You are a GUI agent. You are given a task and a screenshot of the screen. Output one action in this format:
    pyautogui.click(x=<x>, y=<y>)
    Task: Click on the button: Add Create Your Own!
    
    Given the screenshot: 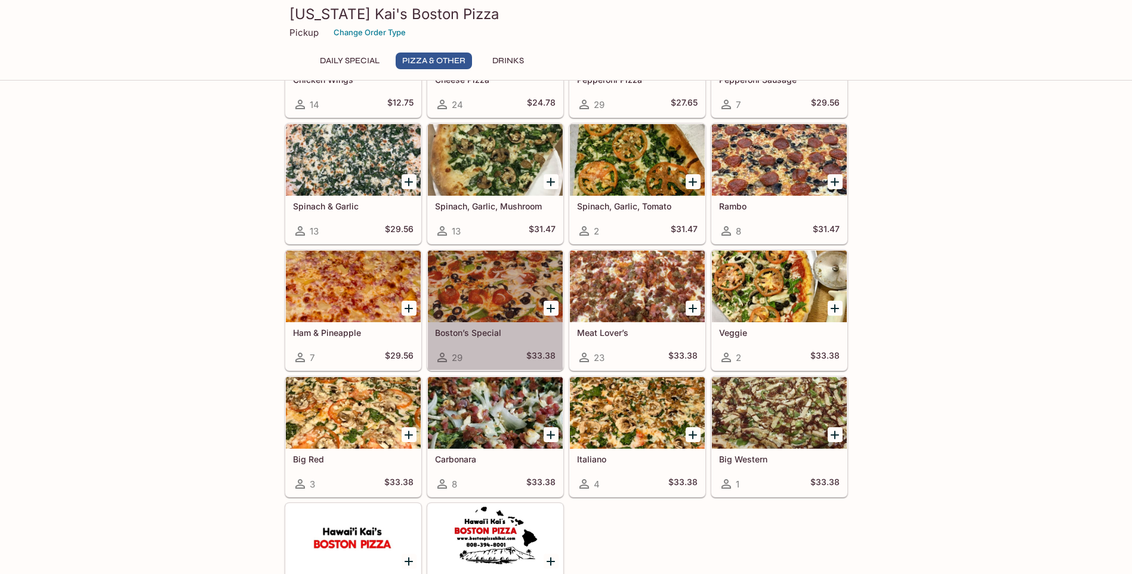 What is the action you would take?
    pyautogui.click(x=551, y=561)
    